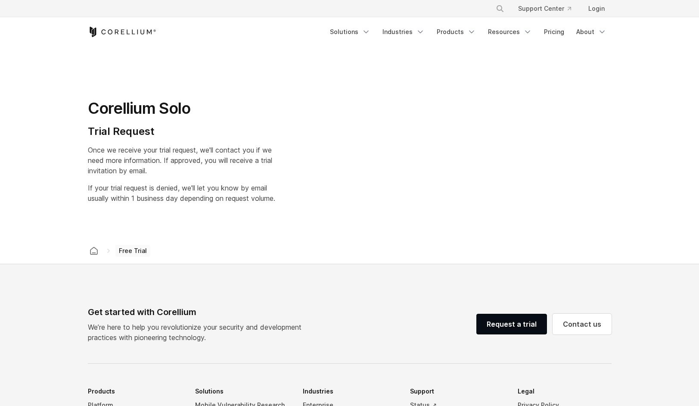 The image size is (699, 406). Describe the element at coordinates (198, 312) in the screenshot. I see `div: Get started with Corellium` at that location.